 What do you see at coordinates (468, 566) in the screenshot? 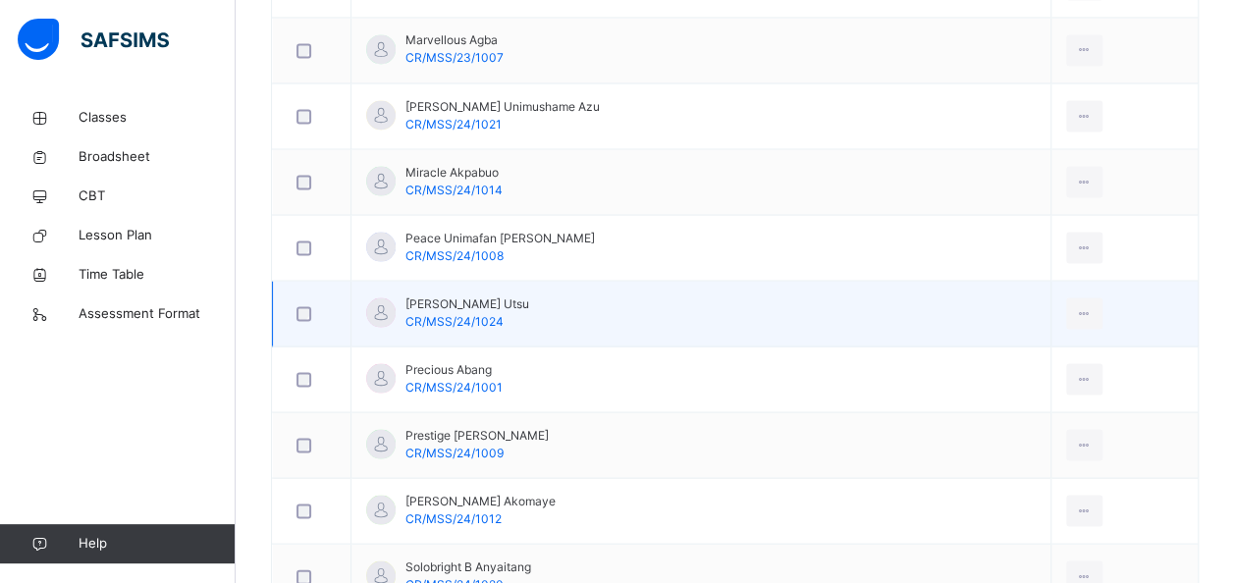
I see `span: Solobright B Anyaitang` at bounding box center [468, 566].